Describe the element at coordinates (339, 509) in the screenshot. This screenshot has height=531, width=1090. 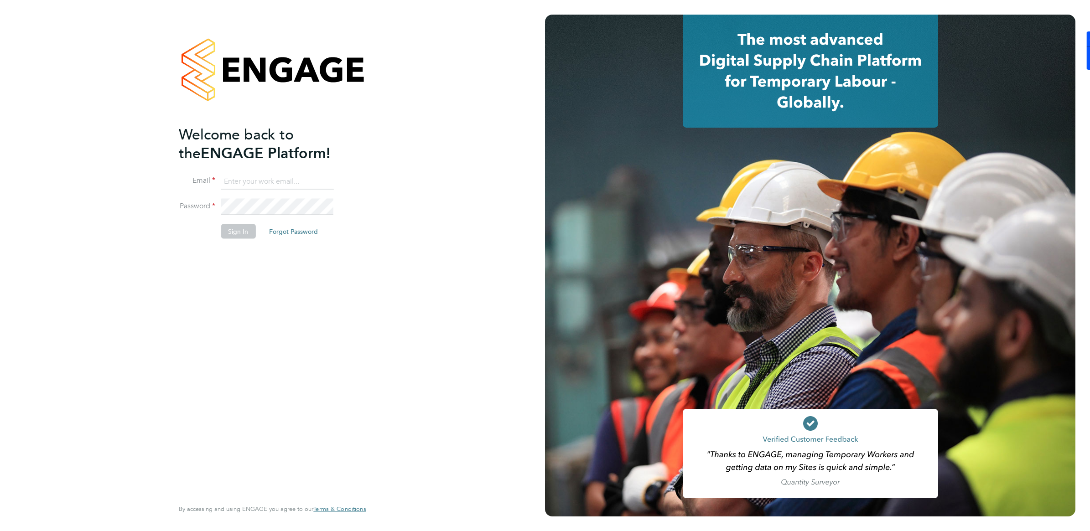
I see `a: Terms & Conditions` at that location.